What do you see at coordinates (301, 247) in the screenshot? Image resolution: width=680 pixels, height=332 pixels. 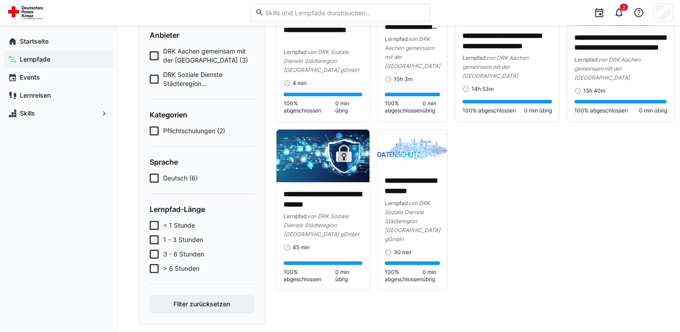 I see `span: 45 min` at bounding box center [301, 247].